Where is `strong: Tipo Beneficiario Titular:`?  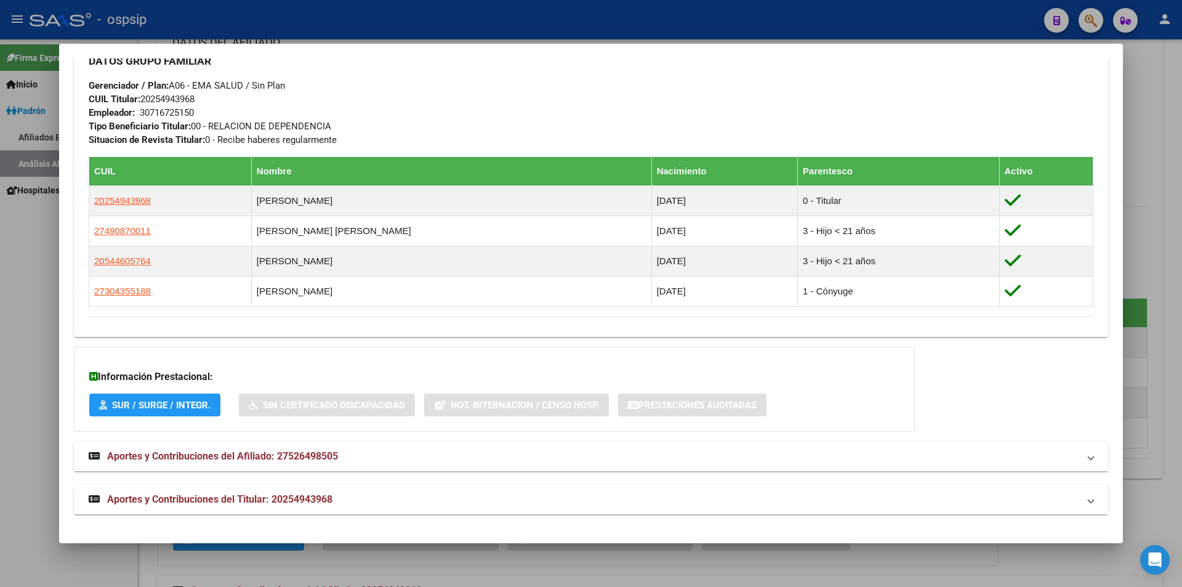 strong: Tipo Beneficiario Titular: is located at coordinates (140, 126).